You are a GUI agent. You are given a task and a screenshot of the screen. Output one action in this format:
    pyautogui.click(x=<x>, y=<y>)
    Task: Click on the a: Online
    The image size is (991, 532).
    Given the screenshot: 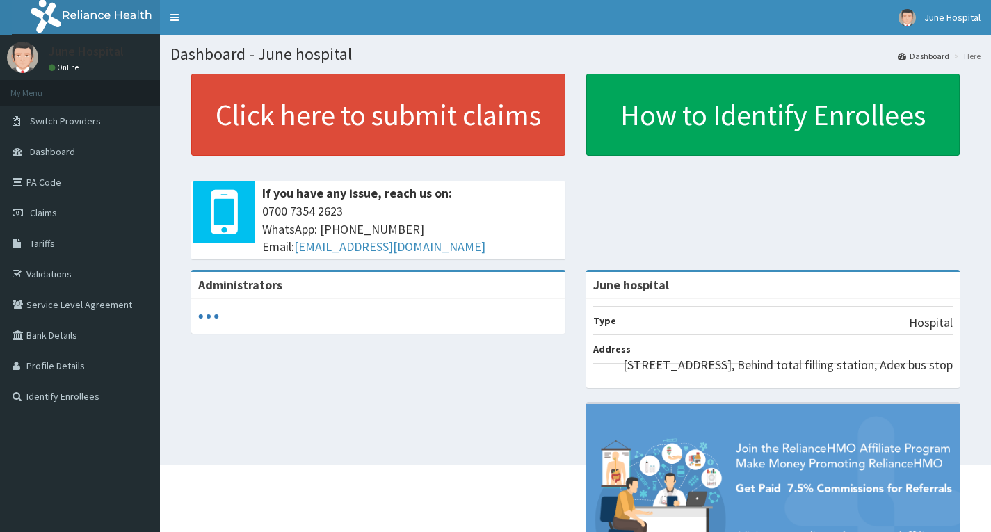 What is the action you would take?
    pyautogui.click(x=65, y=67)
    